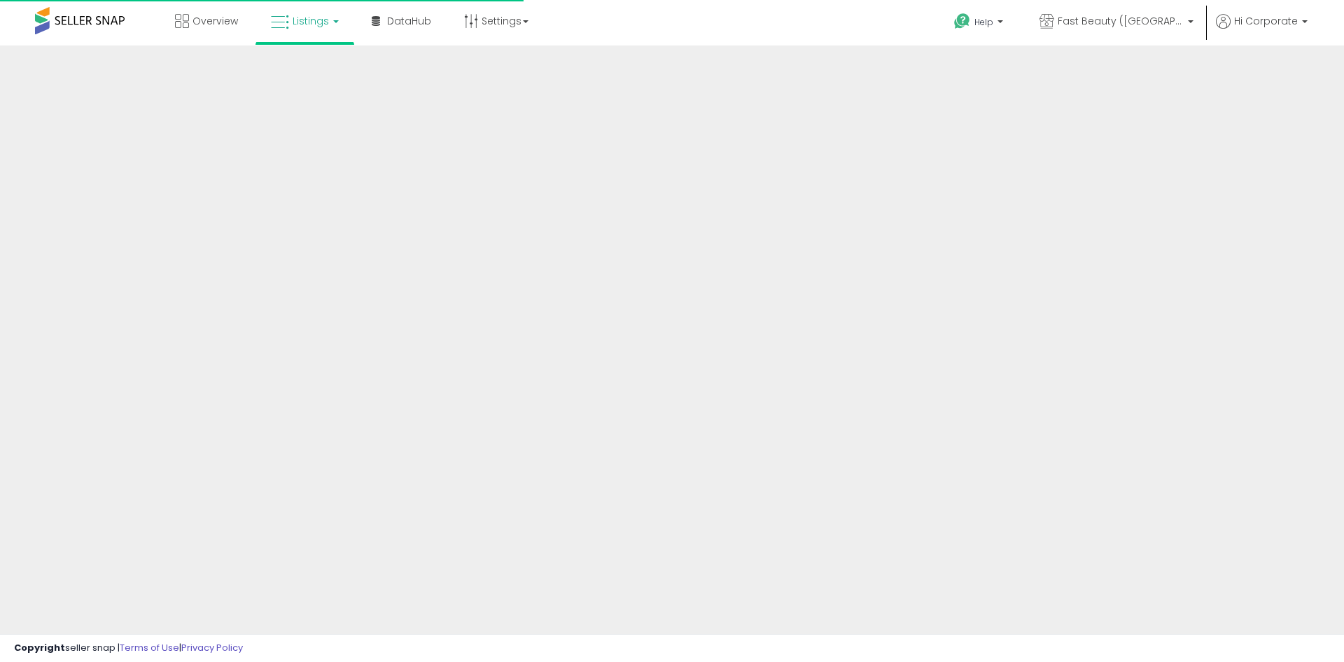  Describe the element at coordinates (980, 24) in the screenshot. I see `a: Help` at that location.